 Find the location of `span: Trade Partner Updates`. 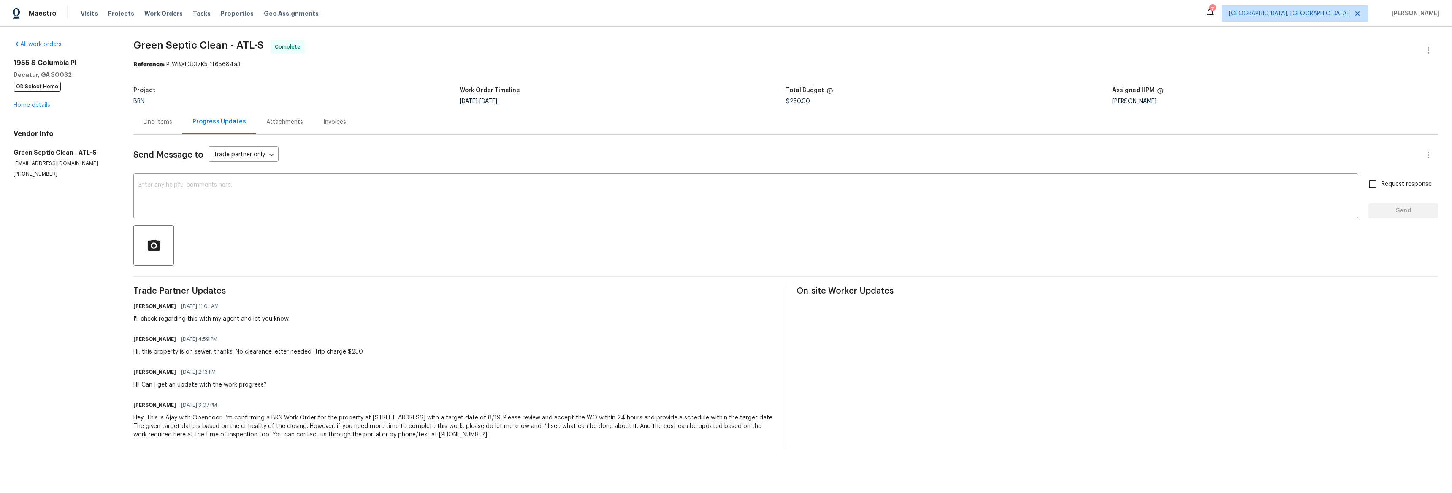

span: Trade Partner Updates is located at coordinates (454, 291).